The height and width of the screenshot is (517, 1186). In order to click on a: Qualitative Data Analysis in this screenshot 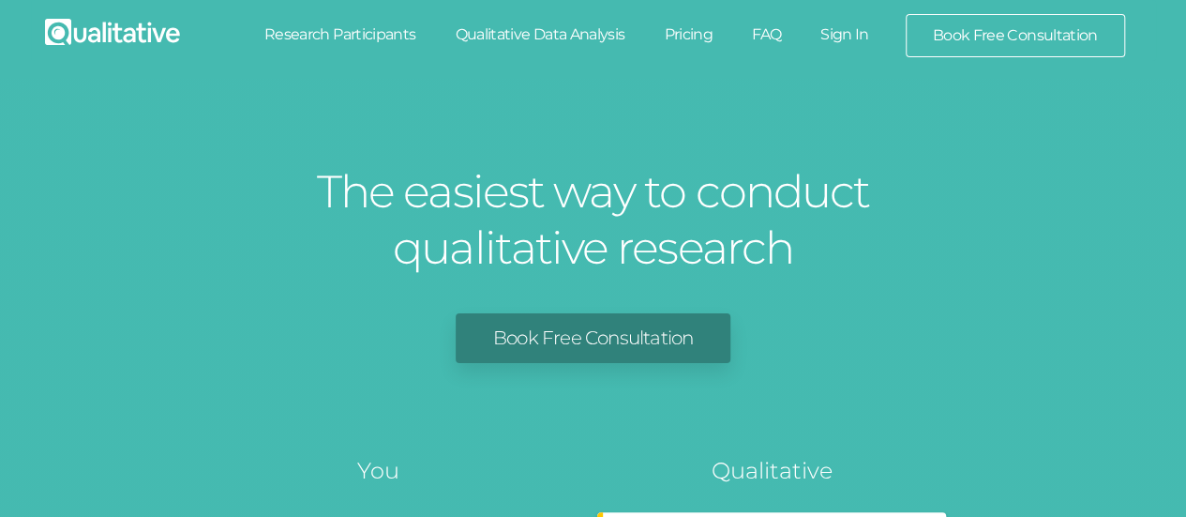, I will do `click(539, 35)`.